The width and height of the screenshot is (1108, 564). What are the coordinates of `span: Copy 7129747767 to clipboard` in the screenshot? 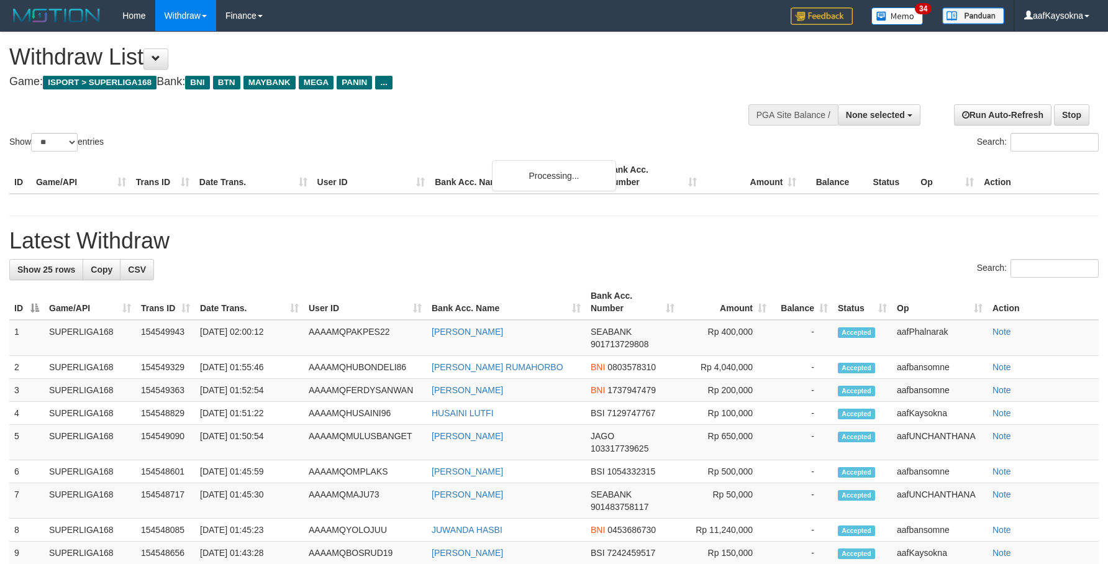 It's located at (631, 413).